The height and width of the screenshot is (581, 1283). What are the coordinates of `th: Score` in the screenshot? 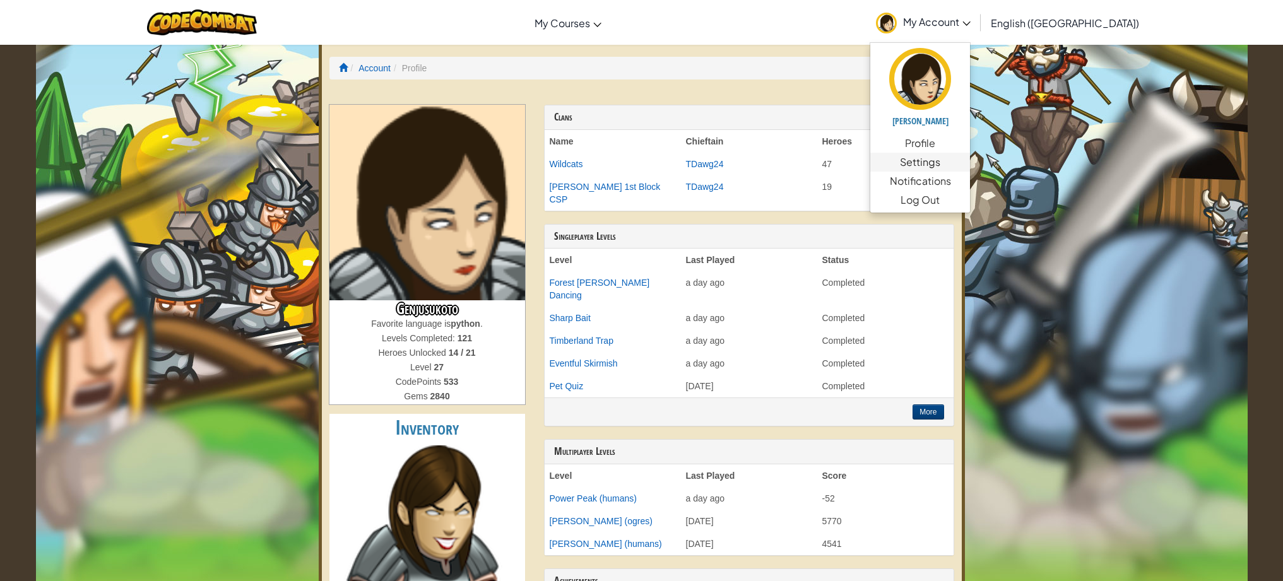 It's located at (886, 476).